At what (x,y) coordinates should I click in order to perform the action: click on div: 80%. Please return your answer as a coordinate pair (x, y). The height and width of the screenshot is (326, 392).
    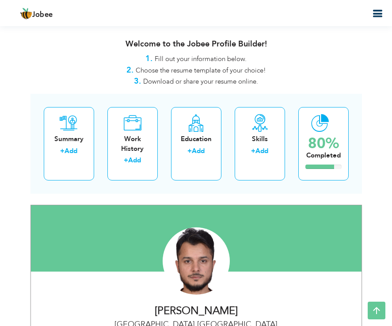
    Looking at the image, I should click on (324, 143).